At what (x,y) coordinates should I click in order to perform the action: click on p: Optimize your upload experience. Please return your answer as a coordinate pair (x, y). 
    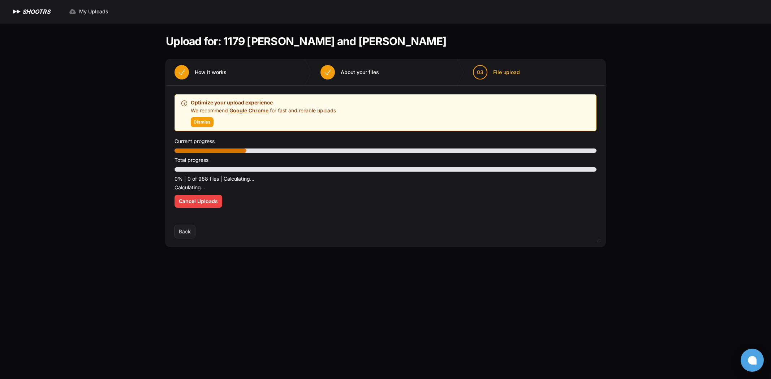
    Looking at the image, I should click on (263, 103).